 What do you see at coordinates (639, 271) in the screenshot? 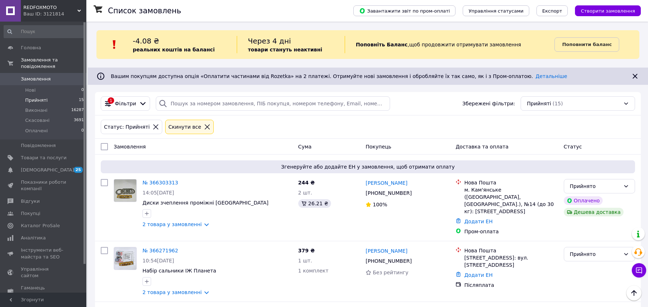
I see `button: Чат з покупцем` at bounding box center [639, 271].